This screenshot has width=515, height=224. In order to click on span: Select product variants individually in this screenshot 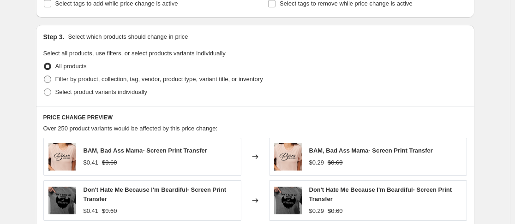, I will do `click(101, 92)`.